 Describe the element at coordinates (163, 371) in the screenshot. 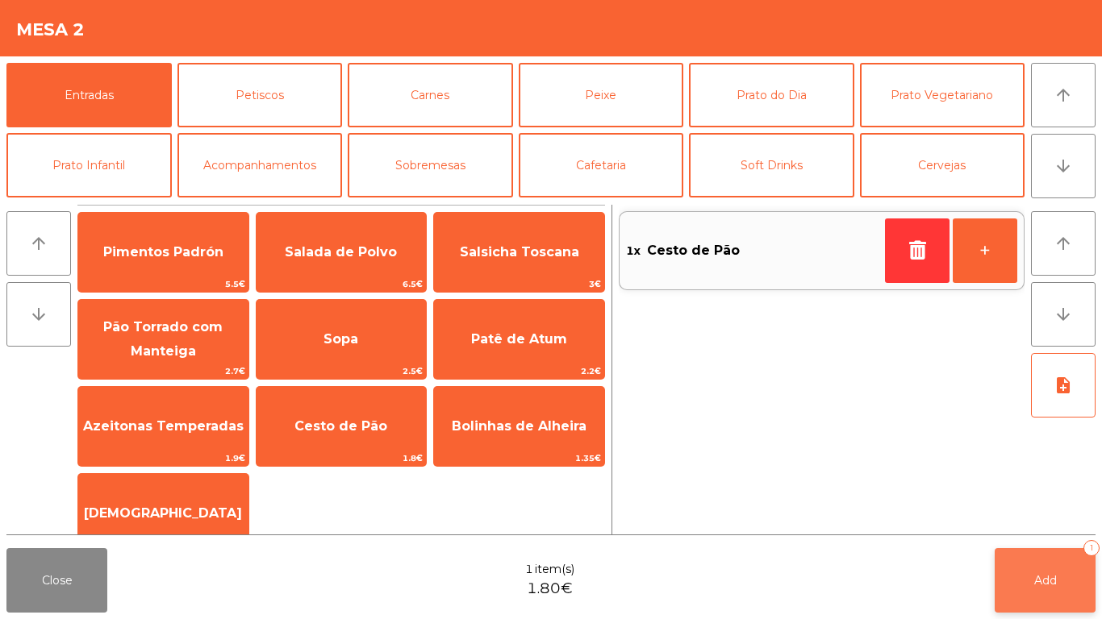

I see `span: 2.7€` at that location.